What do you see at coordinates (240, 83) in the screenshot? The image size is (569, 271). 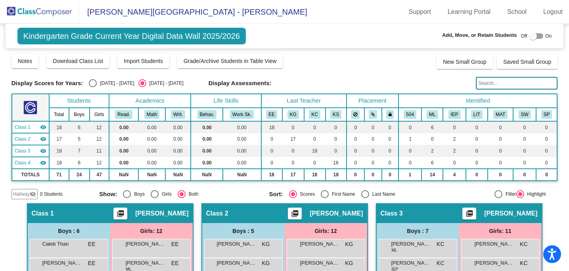 I see `span: Display Assessments:` at bounding box center [240, 83].